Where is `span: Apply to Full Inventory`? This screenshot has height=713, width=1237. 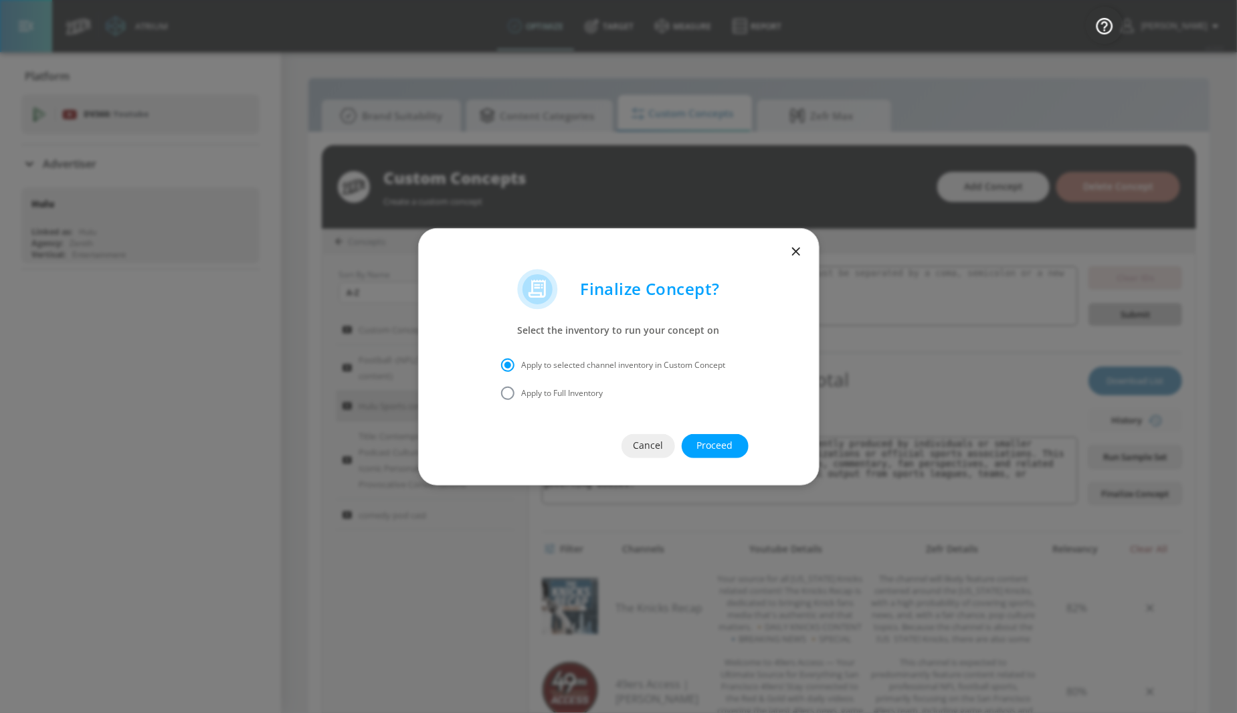 span: Apply to Full Inventory is located at coordinates (563, 393).